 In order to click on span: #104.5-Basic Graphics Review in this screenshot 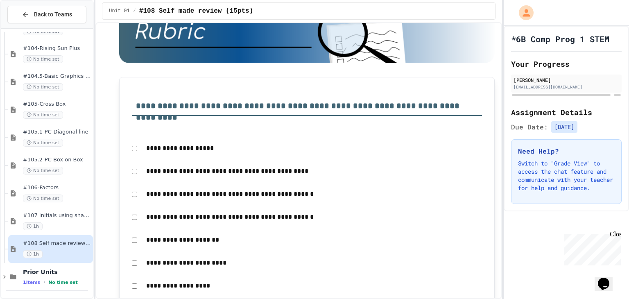, I will do `click(57, 76)`.